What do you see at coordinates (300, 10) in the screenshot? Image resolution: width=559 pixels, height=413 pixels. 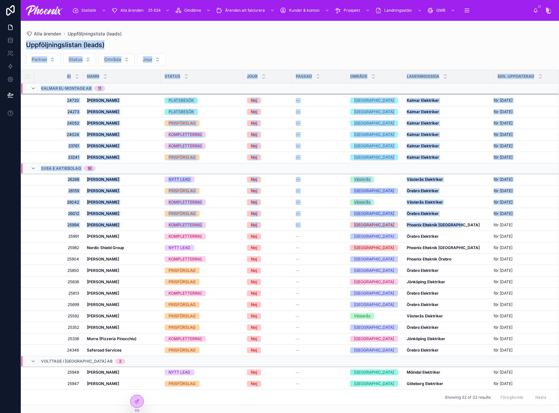 I see `div: scrollable content` at bounding box center [300, 10].